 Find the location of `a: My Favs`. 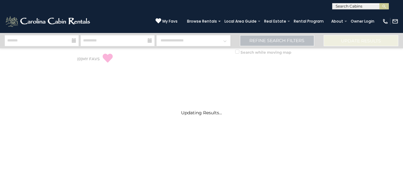

a: My Favs is located at coordinates (166, 21).